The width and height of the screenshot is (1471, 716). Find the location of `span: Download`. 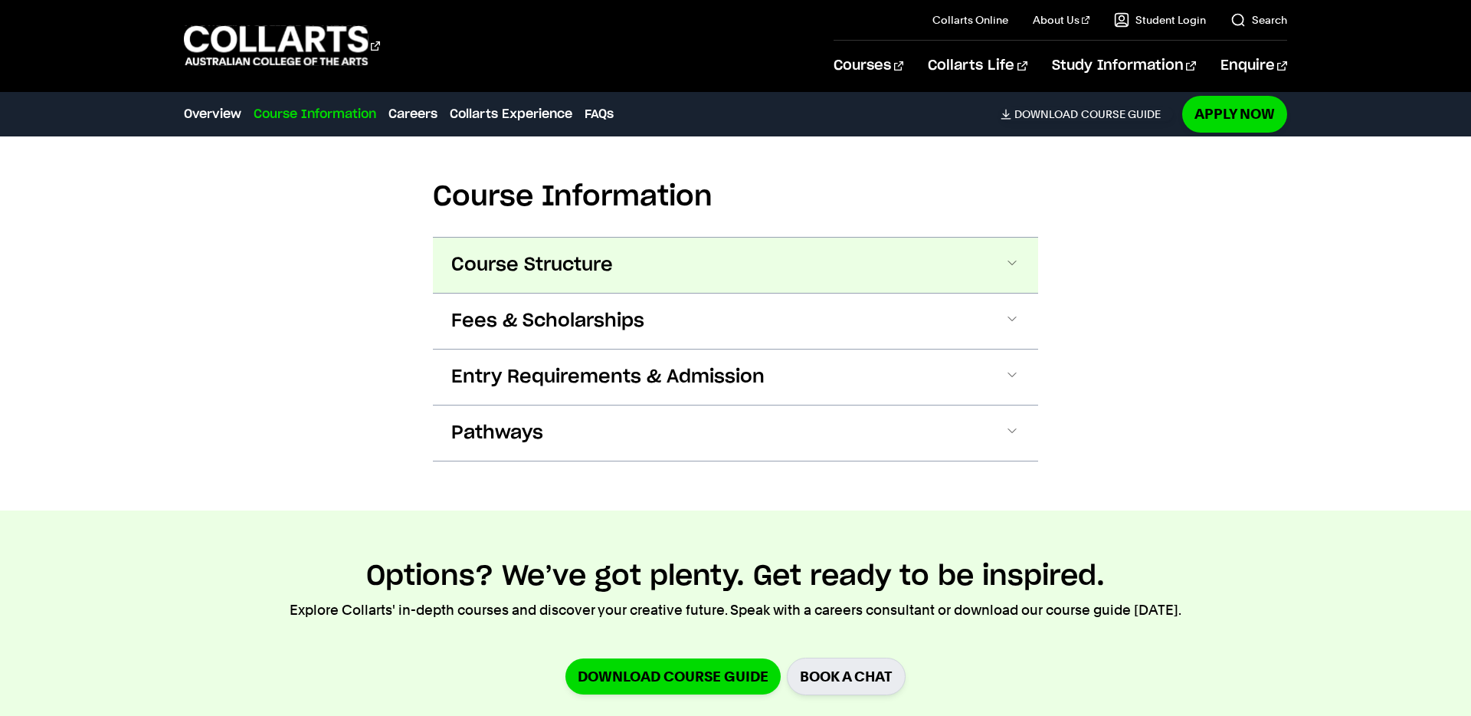

span: Download is located at coordinates (1046, 114).